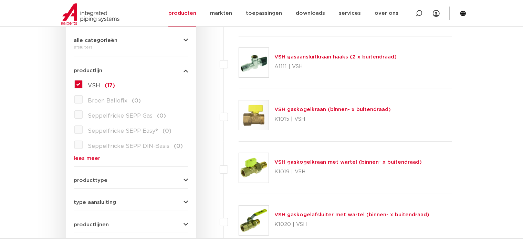  I want to click on div: afsluiters, so click(131, 47).